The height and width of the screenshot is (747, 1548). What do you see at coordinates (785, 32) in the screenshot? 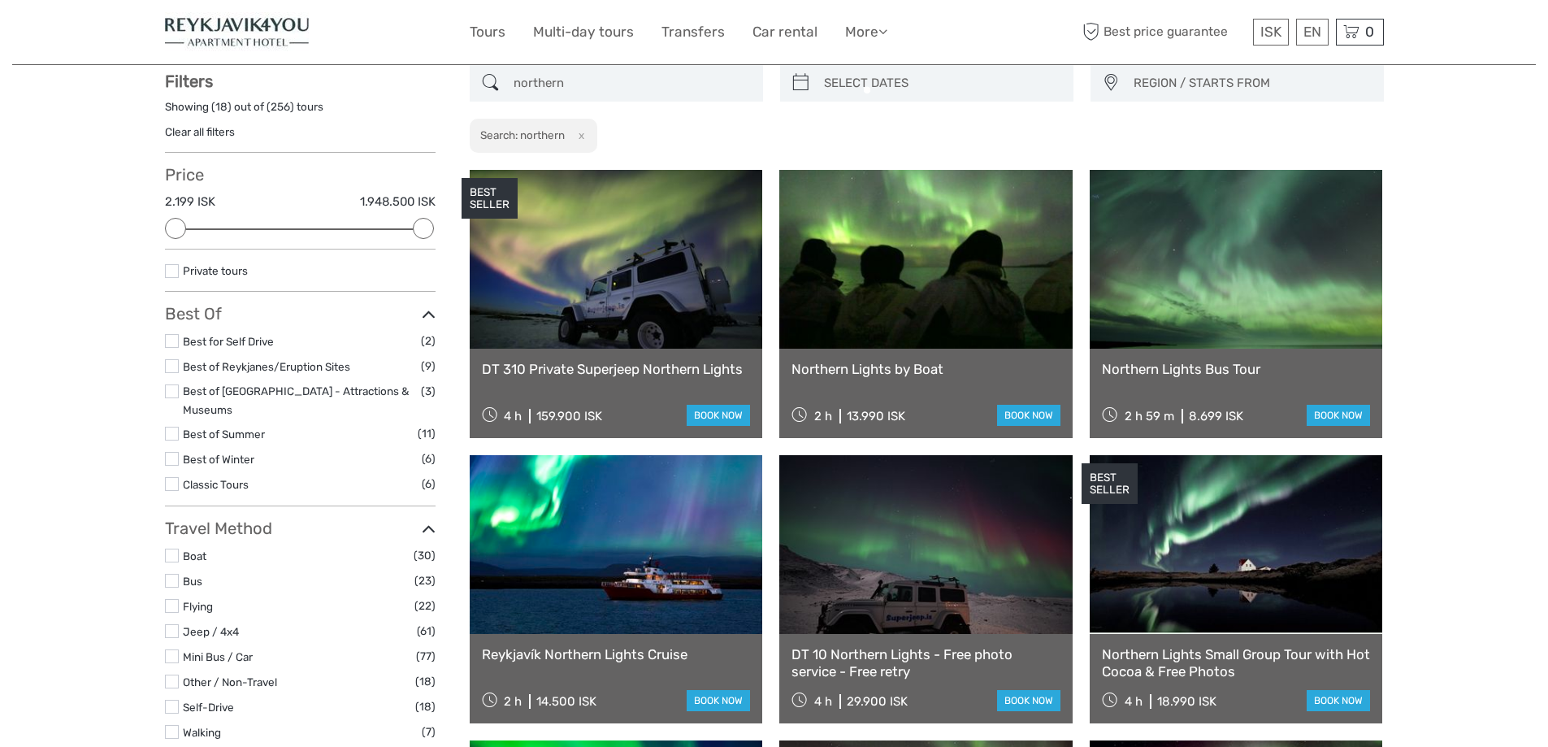
I see `a: Car rental` at bounding box center [785, 32].